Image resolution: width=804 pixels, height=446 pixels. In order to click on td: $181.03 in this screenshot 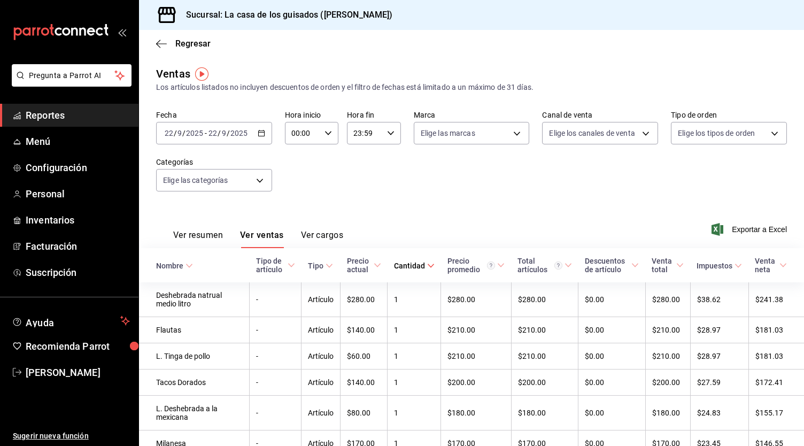, I will do `click(776, 356)`.